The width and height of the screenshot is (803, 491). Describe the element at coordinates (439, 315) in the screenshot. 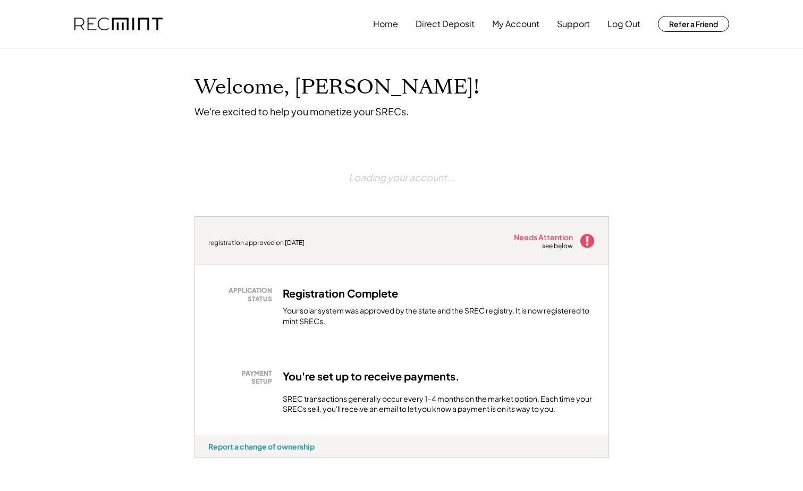

I see `div: Your solar system was approved by the state and the SREC registry. It is now registered to mint S...` at that location.